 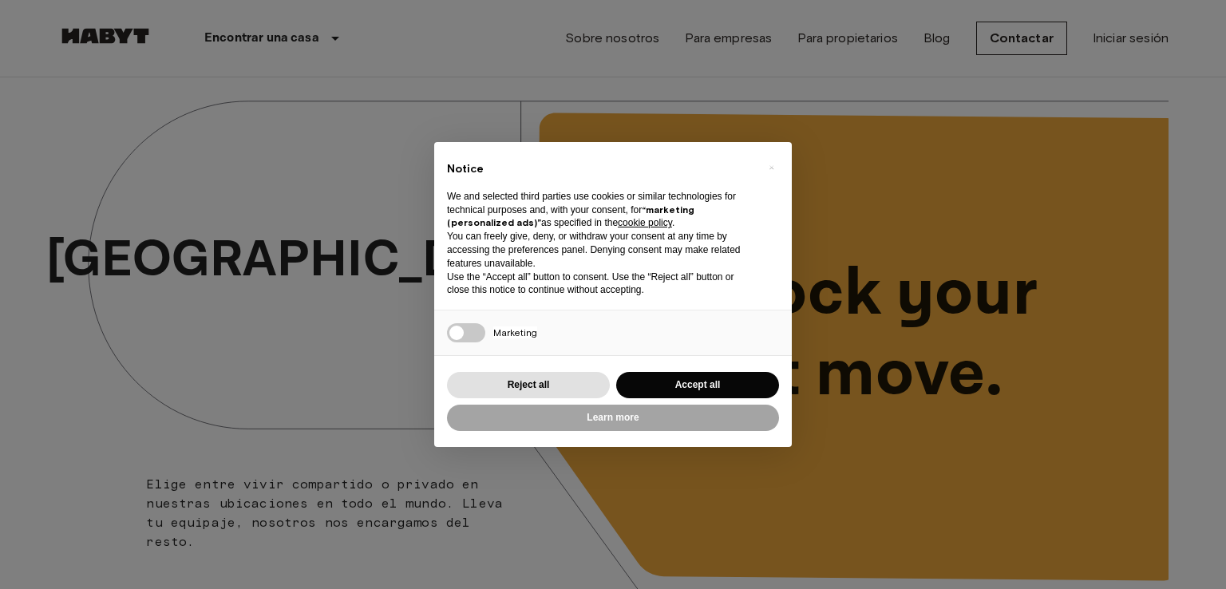 What do you see at coordinates (645, 223) in the screenshot?
I see `a: cookie policy` at bounding box center [645, 223].